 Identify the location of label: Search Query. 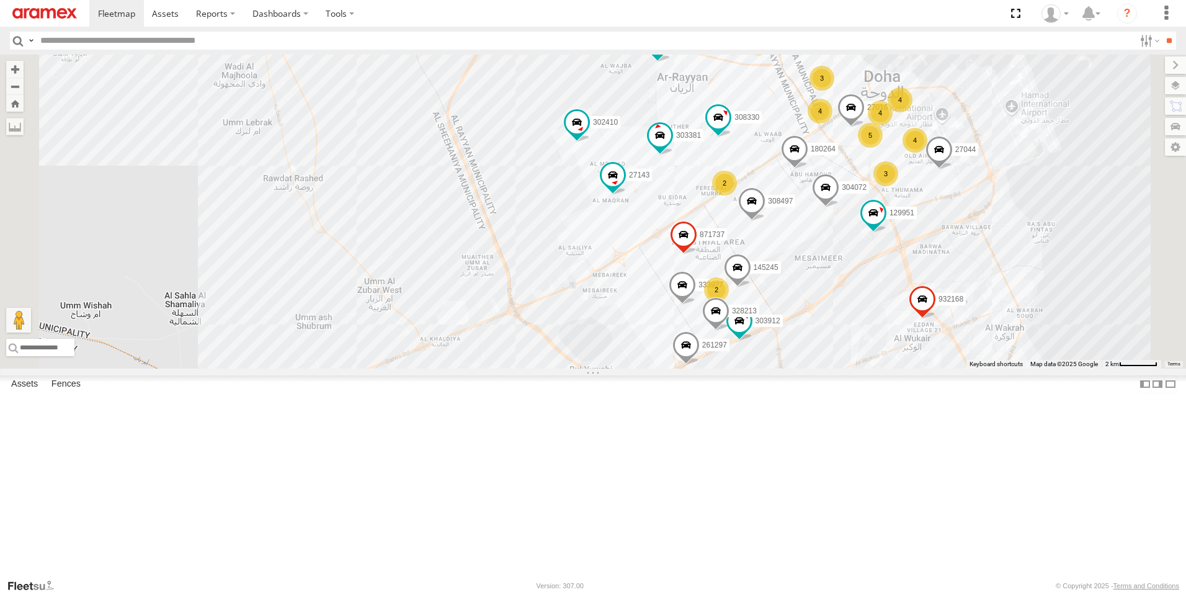
(31, 40).